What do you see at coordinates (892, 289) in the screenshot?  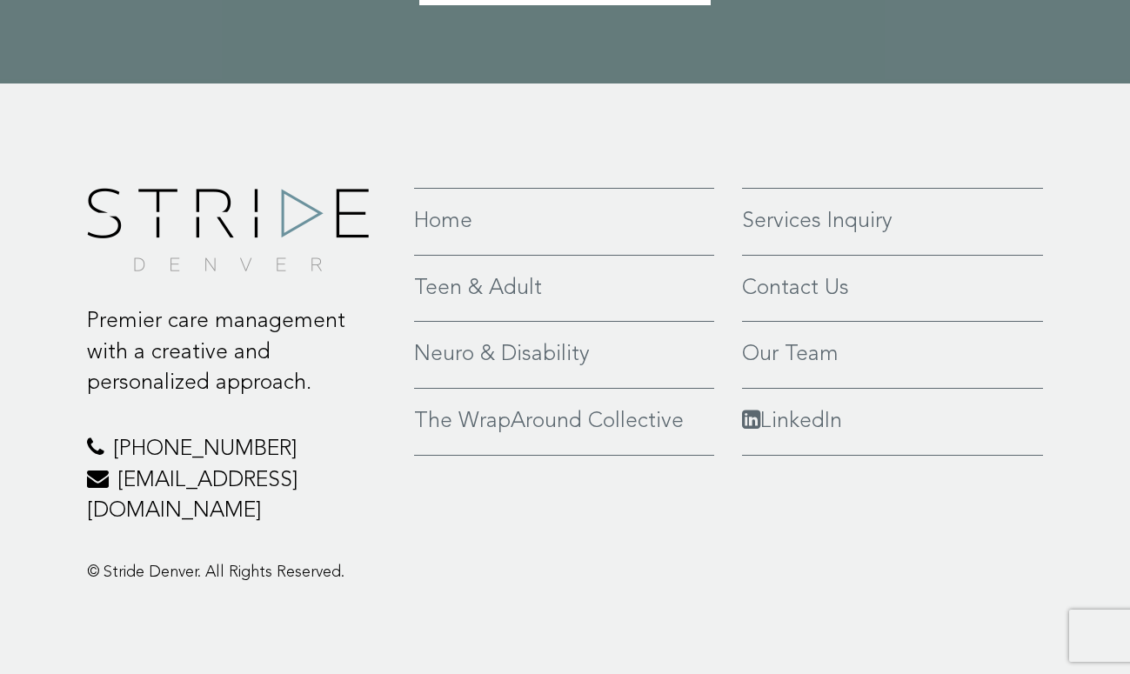 I see `a: Contact Us` at bounding box center [892, 289].